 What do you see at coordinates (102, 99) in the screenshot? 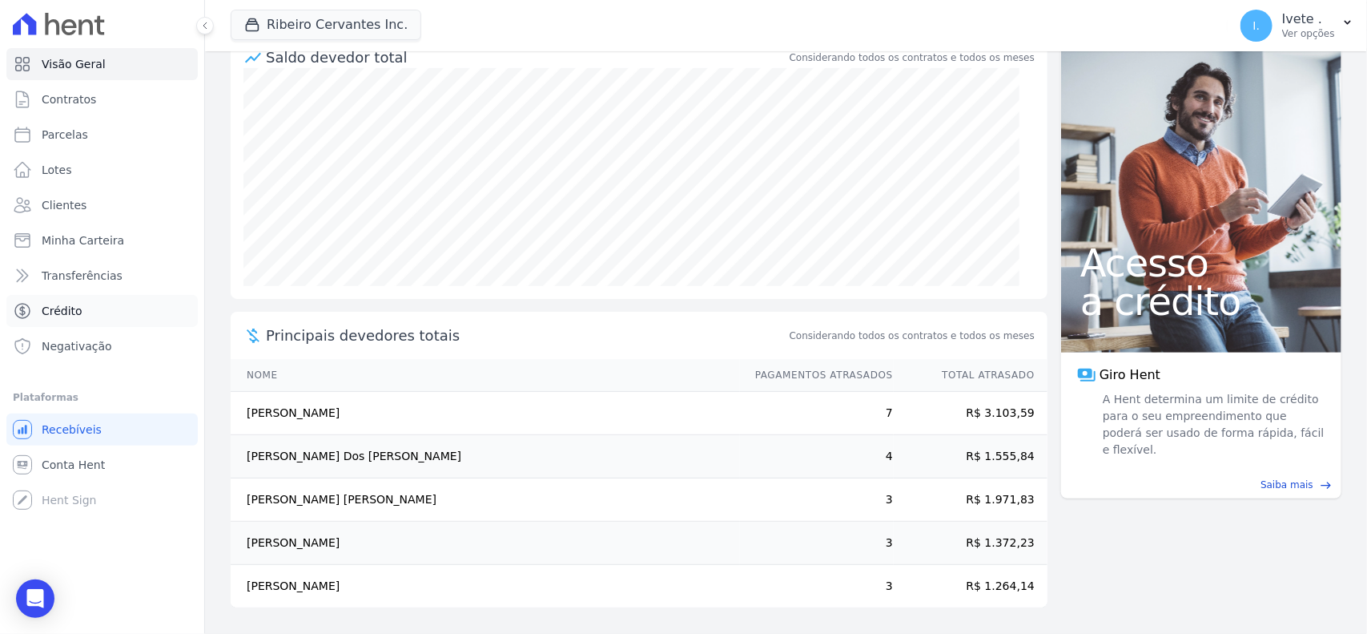
I see `a: Contratos` at bounding box center [102, 99].